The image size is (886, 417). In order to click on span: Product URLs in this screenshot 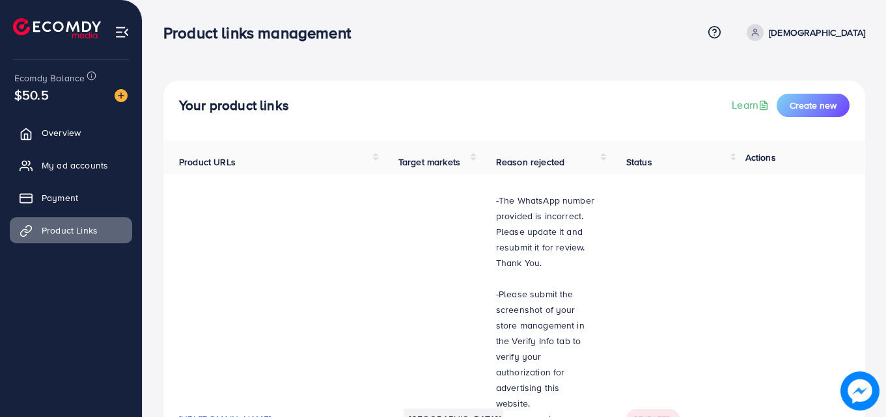, I will do `click(207, 162)`.